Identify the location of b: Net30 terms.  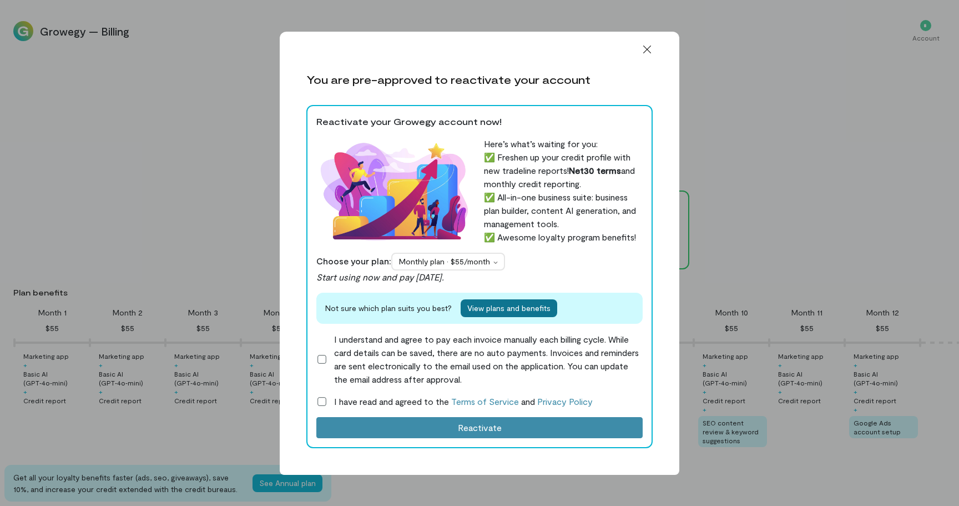
(595, 170).